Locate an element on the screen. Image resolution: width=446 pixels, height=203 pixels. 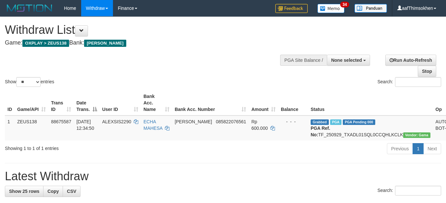
a: Stop is located at coordinates (427, 71).